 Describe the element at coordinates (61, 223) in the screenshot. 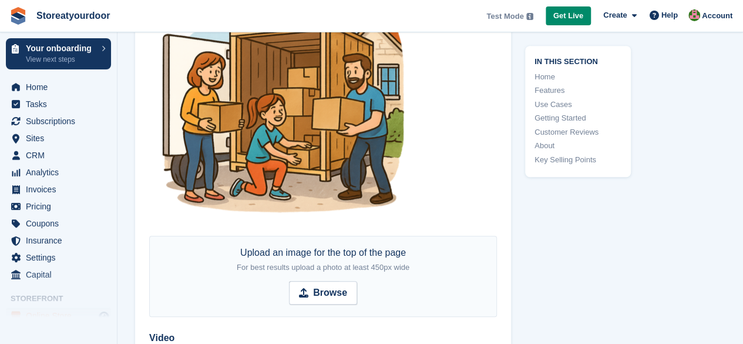

I see `span: Coupons` at that location.